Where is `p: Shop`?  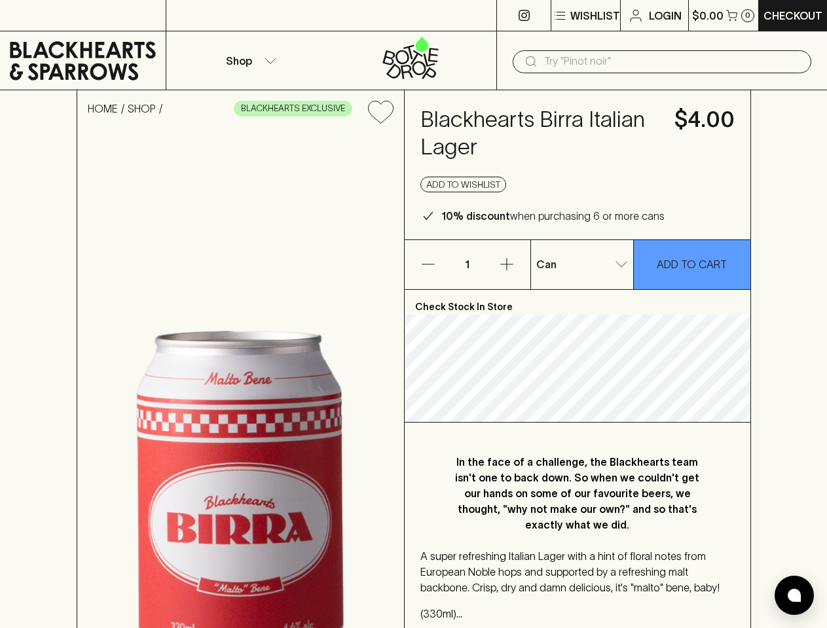 p: Shop is located at coordinates (239, 61).